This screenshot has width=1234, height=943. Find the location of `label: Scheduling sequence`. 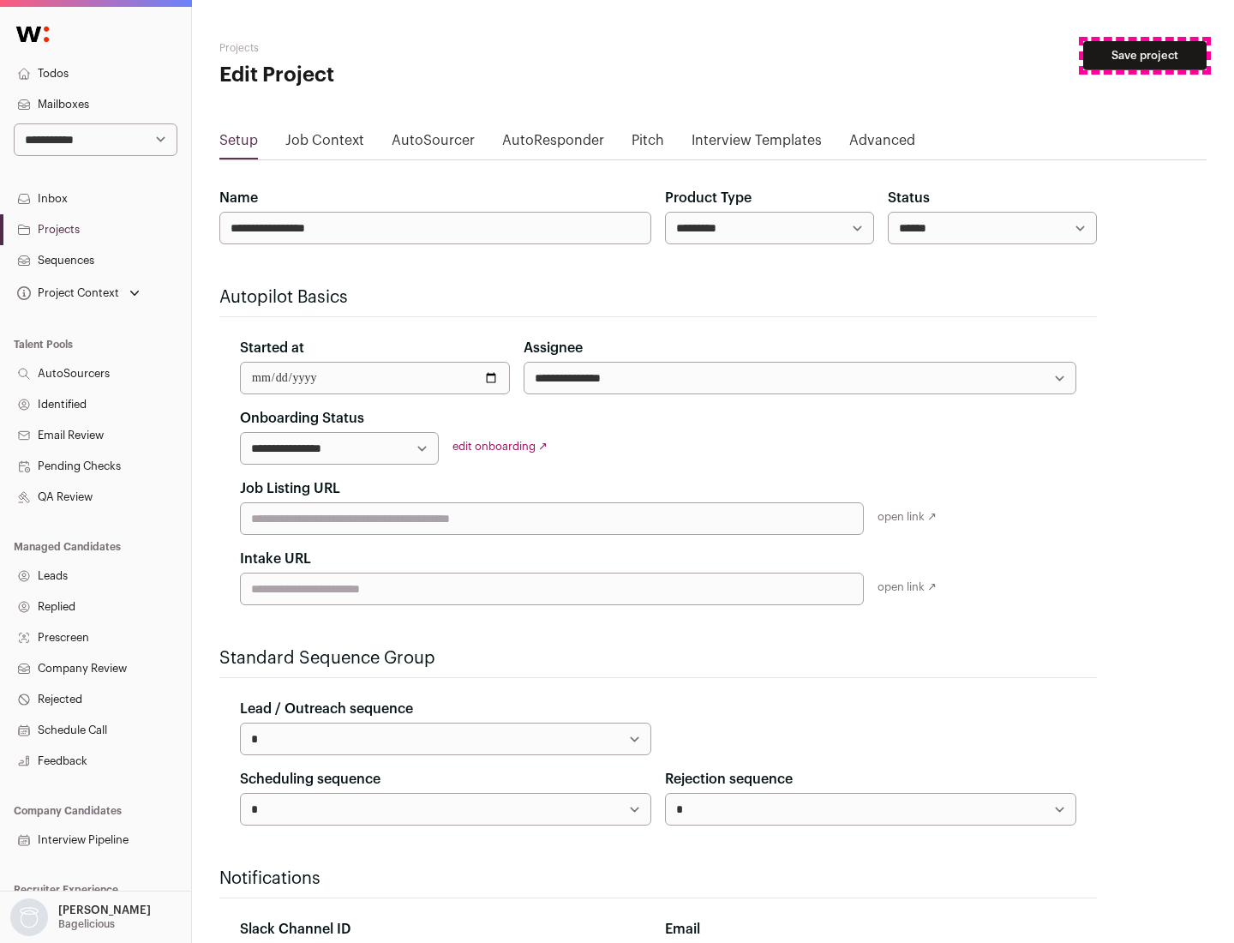

label: Scheduling sequence is located at coordinates (310, 779).